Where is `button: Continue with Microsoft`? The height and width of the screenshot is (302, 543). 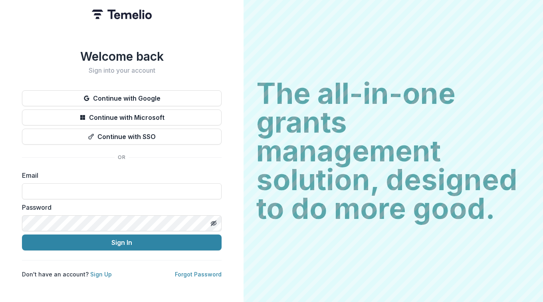
button: Continue with Microsoft is located at coordinates (122, 117).